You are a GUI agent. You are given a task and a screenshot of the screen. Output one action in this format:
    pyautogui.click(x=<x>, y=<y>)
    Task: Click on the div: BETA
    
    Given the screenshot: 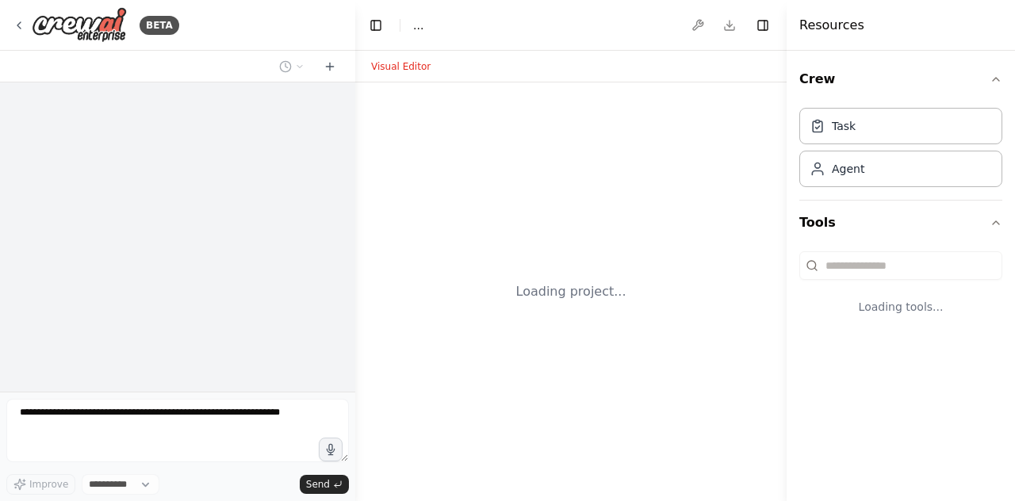 What is the action you would take?
    pyautogui.click(x=159, y=25)
    